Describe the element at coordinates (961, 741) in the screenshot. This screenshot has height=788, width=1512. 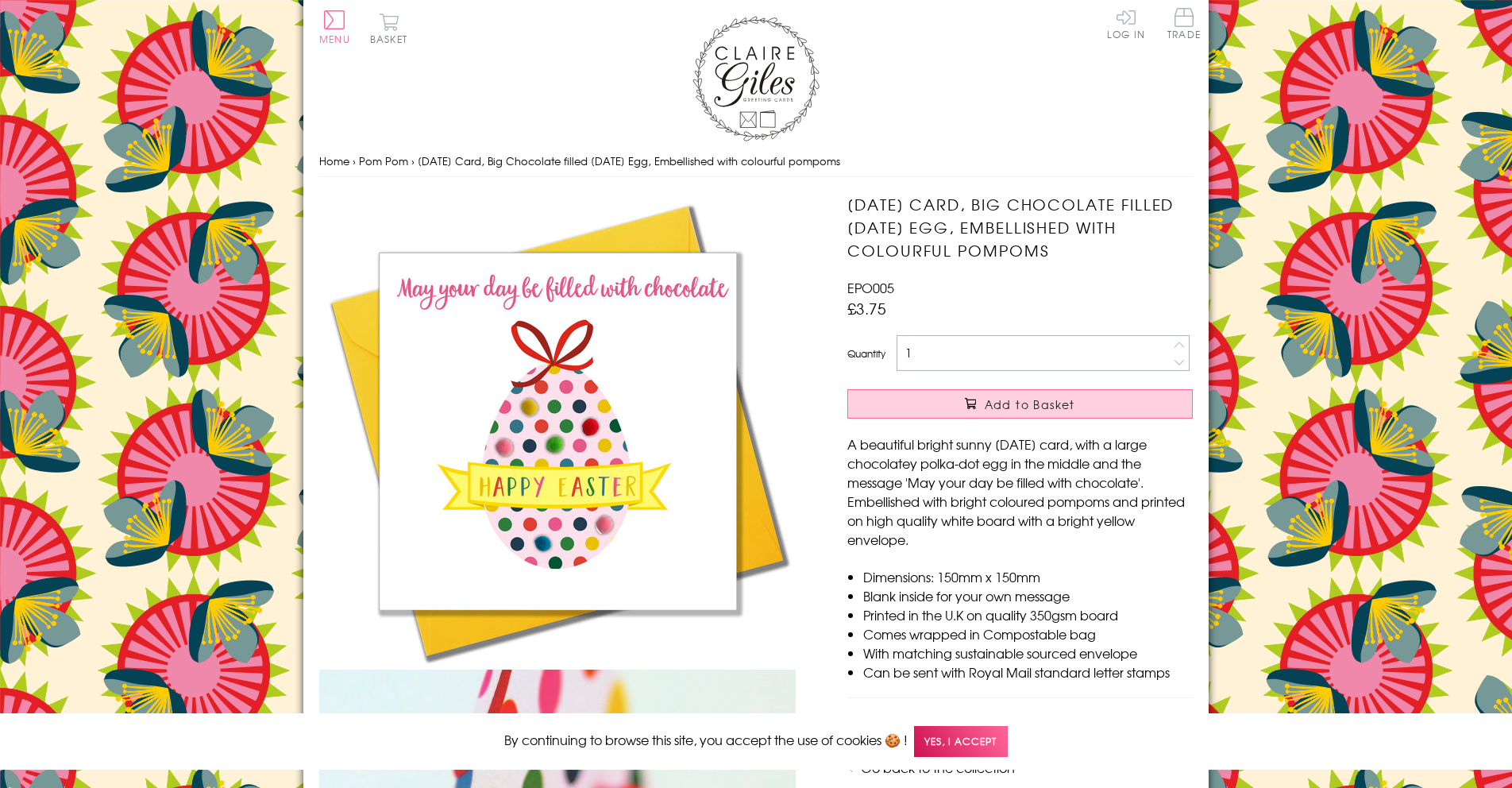
I see `span: Yes, I accept` at that location.